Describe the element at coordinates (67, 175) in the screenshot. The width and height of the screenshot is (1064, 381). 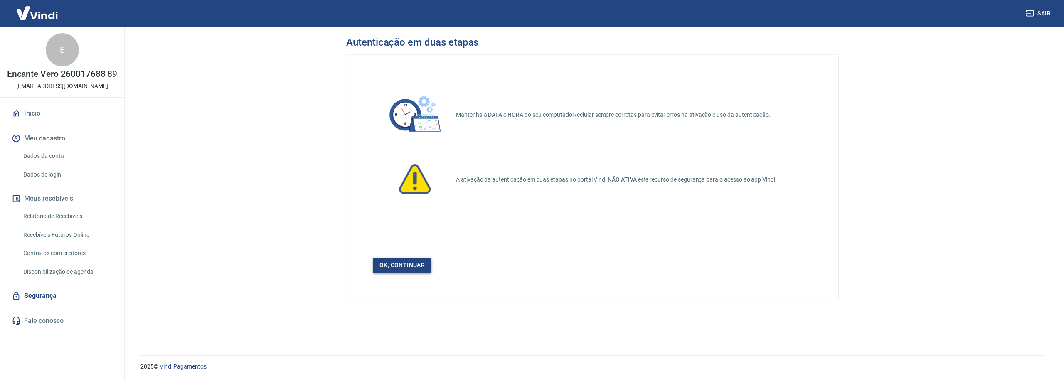
I see `a: Dados de login` at that location.